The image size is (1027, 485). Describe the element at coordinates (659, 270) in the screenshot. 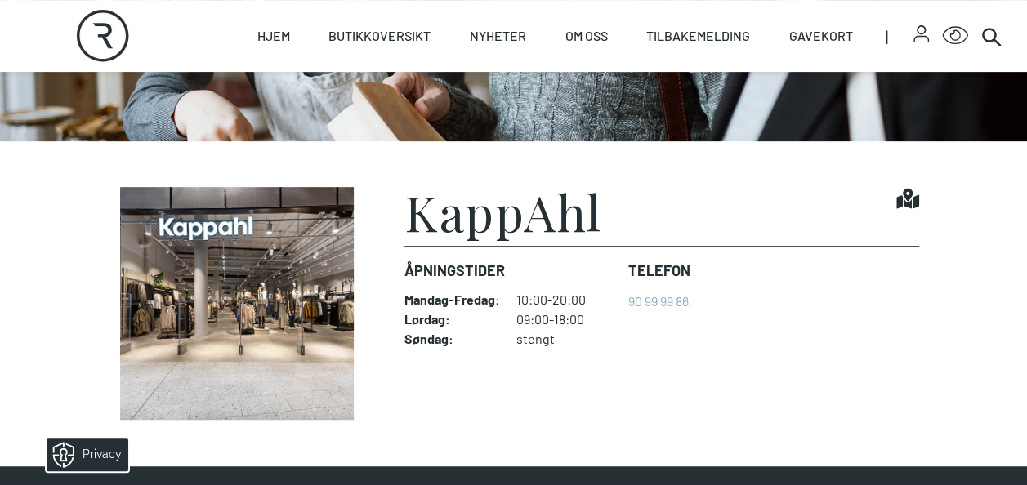

I see `dt: Telefon` at that location.